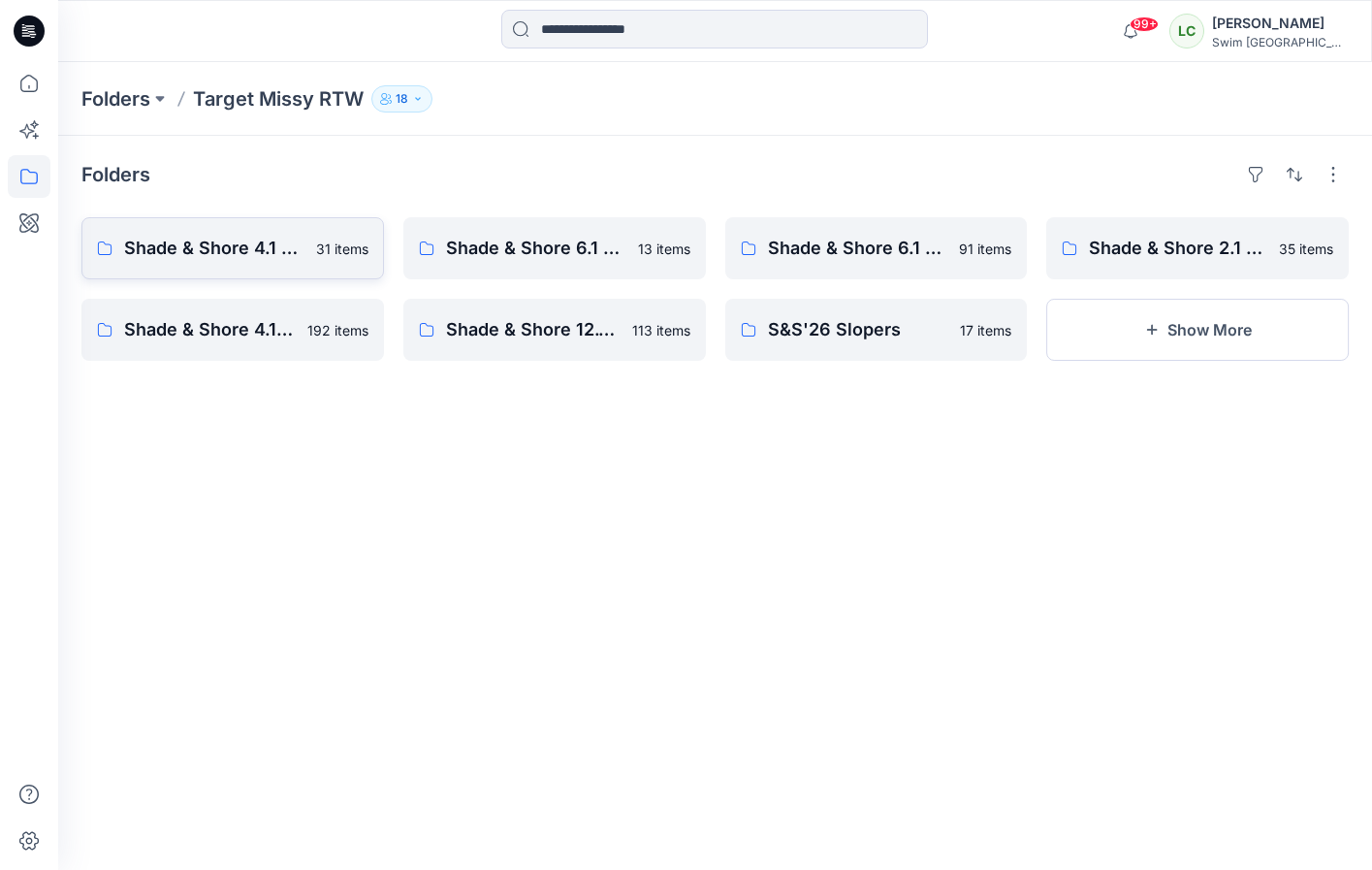 The image size is (1372, 870). Describe the element at coordinates (1198, 249) in the screenshot. I see `a: Shade & Shore 2.1 202635 items` at that location.